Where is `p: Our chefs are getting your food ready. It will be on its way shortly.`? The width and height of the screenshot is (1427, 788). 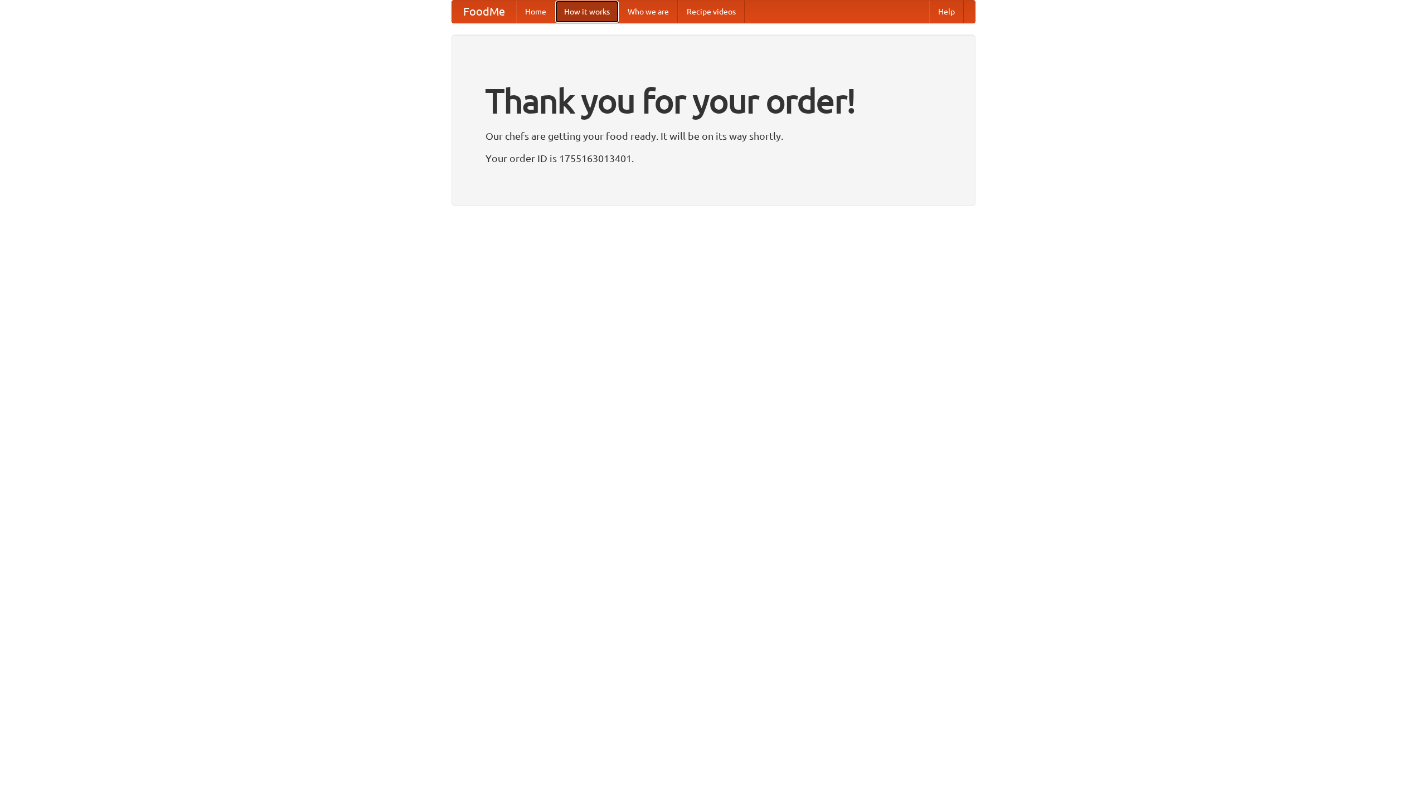 p: Our chefs are getting your food ready. It will be on its way shortly. is located at coordinates (713, 136).